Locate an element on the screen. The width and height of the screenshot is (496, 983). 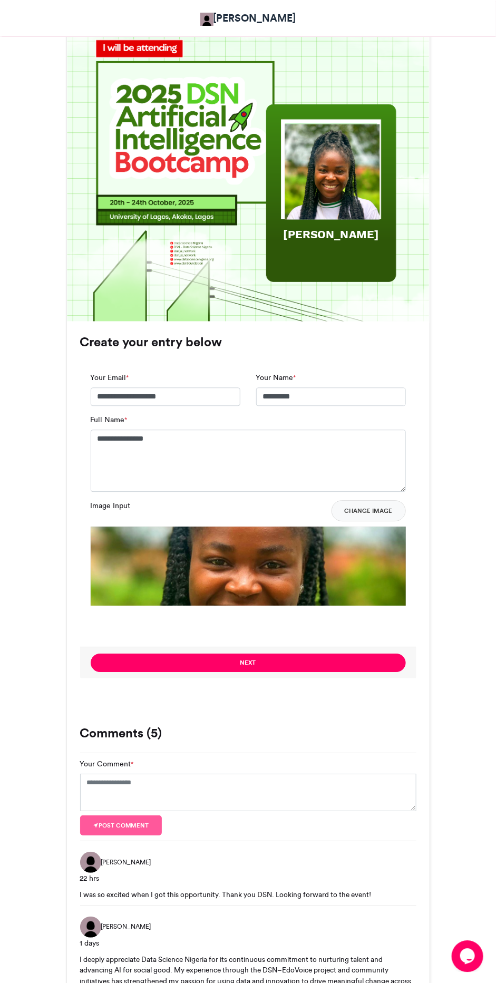
div: I was so excited when I got this opportunity. Thank you DSN. Looking forward to the event! is located at coordinates (248, 895).